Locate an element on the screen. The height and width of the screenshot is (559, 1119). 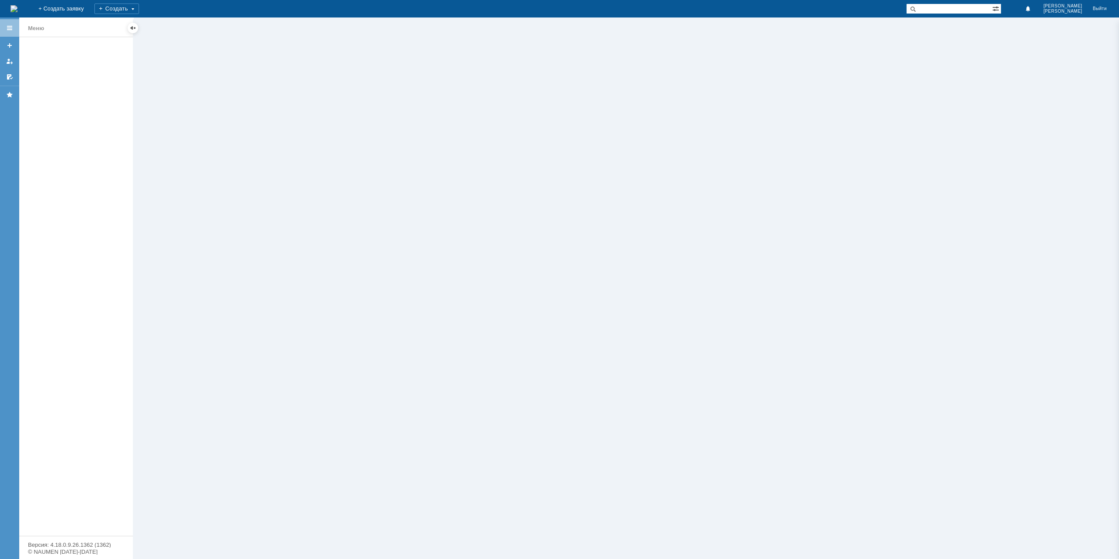
div: Создать is located at coordinates (117, 9).